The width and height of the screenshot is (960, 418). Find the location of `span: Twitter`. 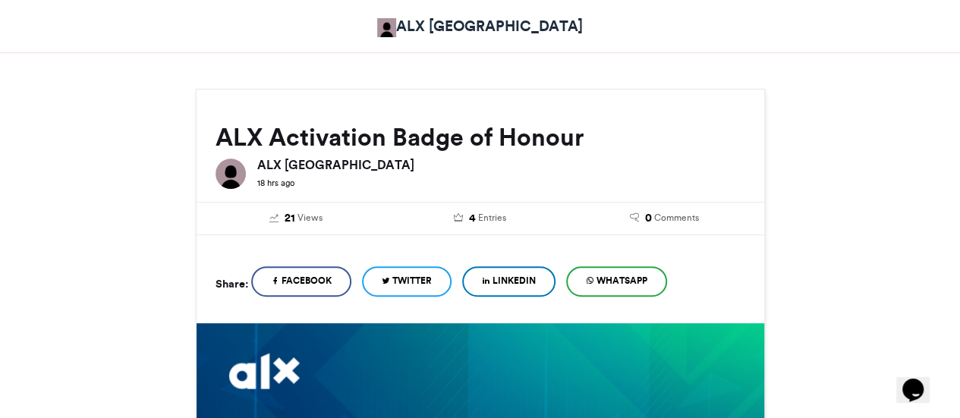

span: Twitter is located at coordinates (412, 281).